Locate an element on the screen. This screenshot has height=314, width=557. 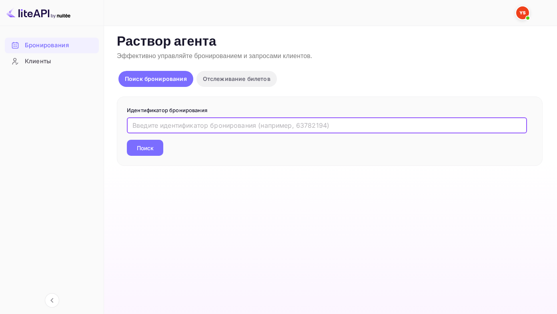
ya-tr-span: Отслеживание билетов is located at coordinates (236, 78).